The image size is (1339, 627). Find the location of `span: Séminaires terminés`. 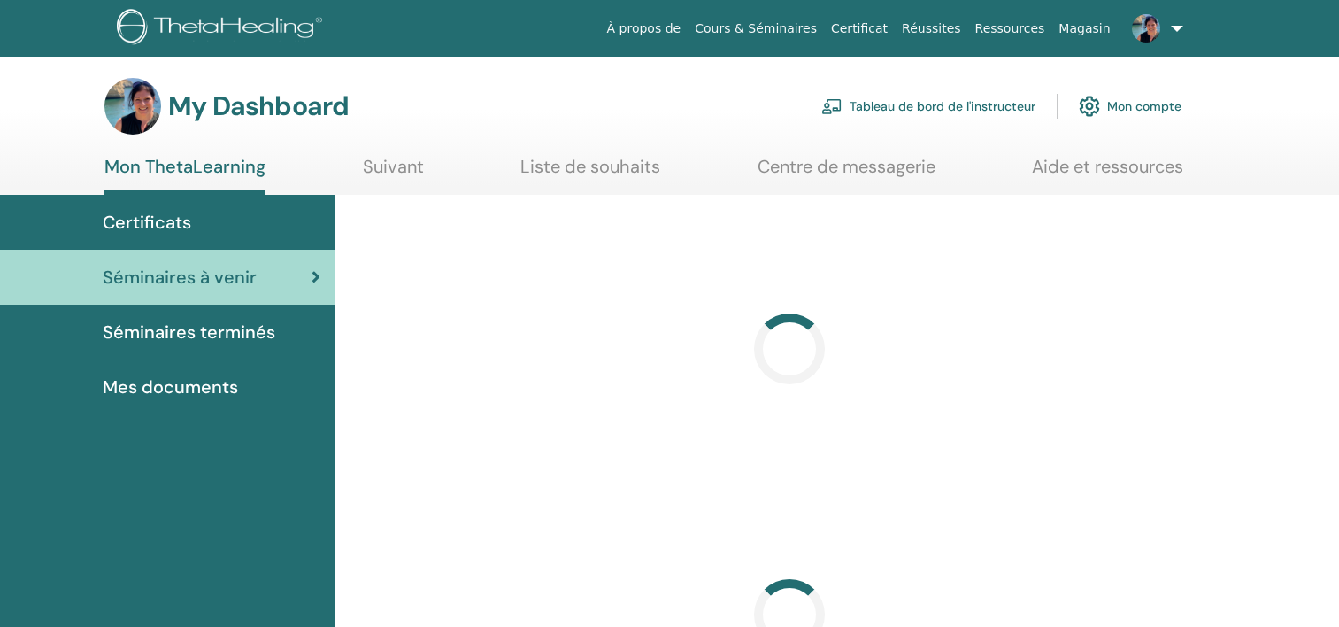

span: Séminaires terminés is located at coordinates (189, 332).